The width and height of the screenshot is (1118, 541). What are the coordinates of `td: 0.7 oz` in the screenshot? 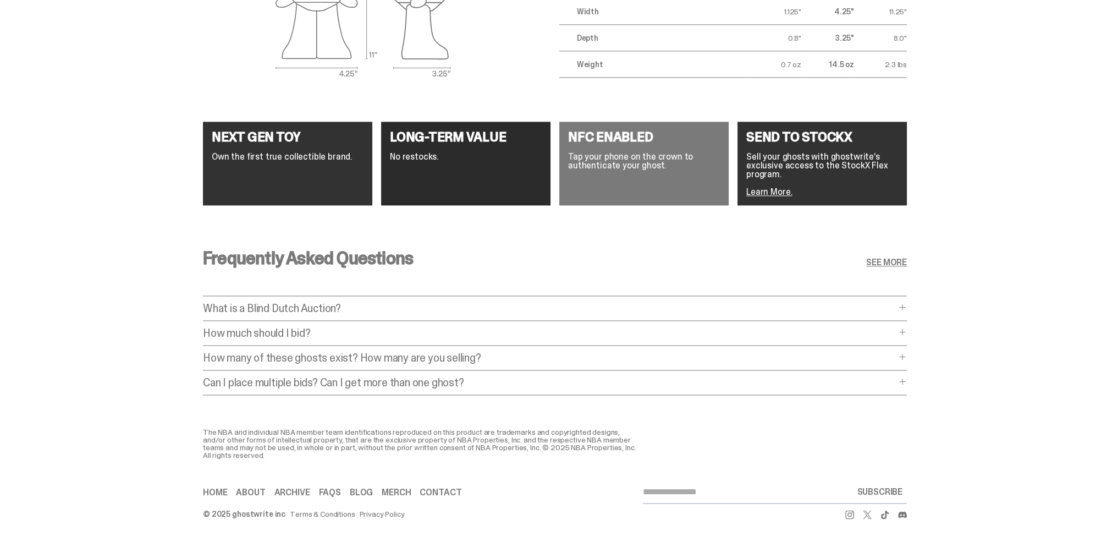 It's located at (775, 64).